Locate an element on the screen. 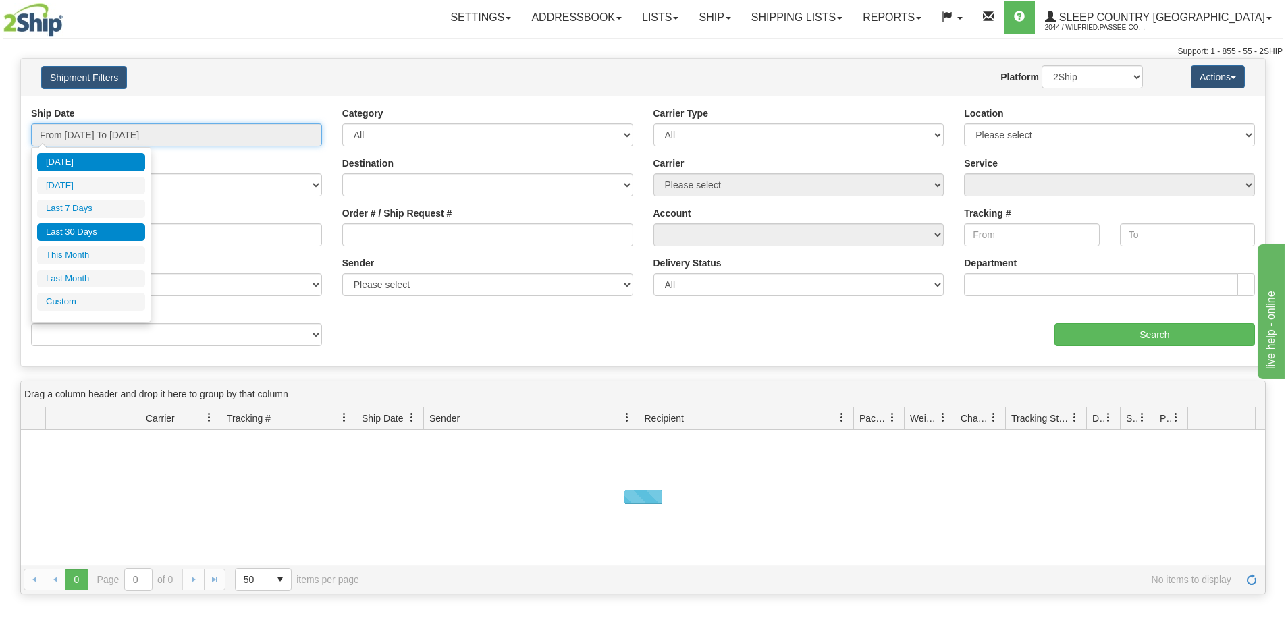 This screenshot has width=1286, height=620. span: Shipment Issues is located at coordinates (1131, 419).